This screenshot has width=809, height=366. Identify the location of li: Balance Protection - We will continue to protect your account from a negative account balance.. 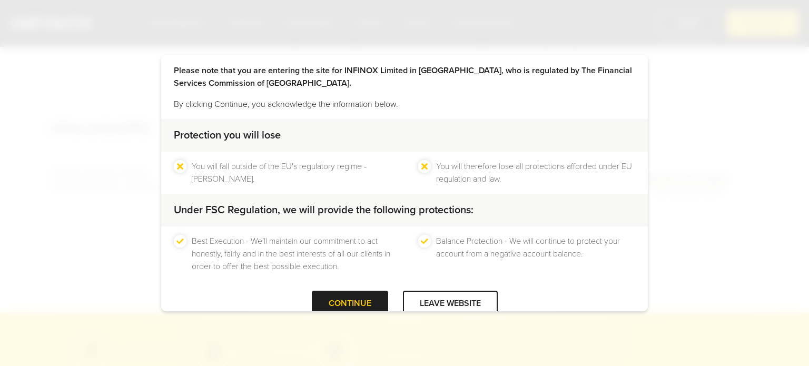
(536, 254).